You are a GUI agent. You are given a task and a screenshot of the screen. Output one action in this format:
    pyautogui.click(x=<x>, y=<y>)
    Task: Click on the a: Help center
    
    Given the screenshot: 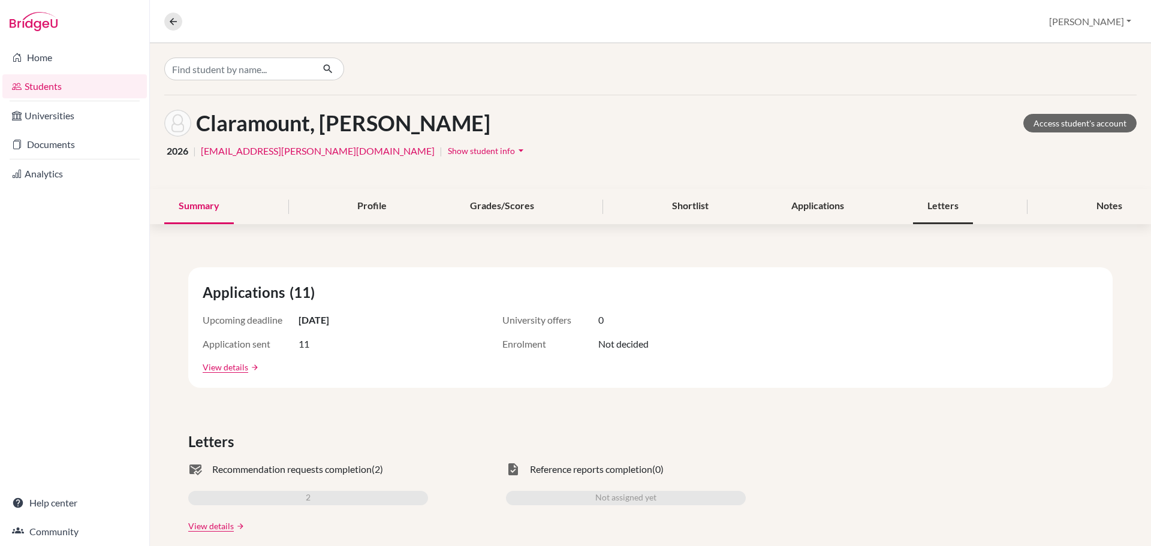 What is the action you would take?
    pyautogui.click(x=74, y=503)
    